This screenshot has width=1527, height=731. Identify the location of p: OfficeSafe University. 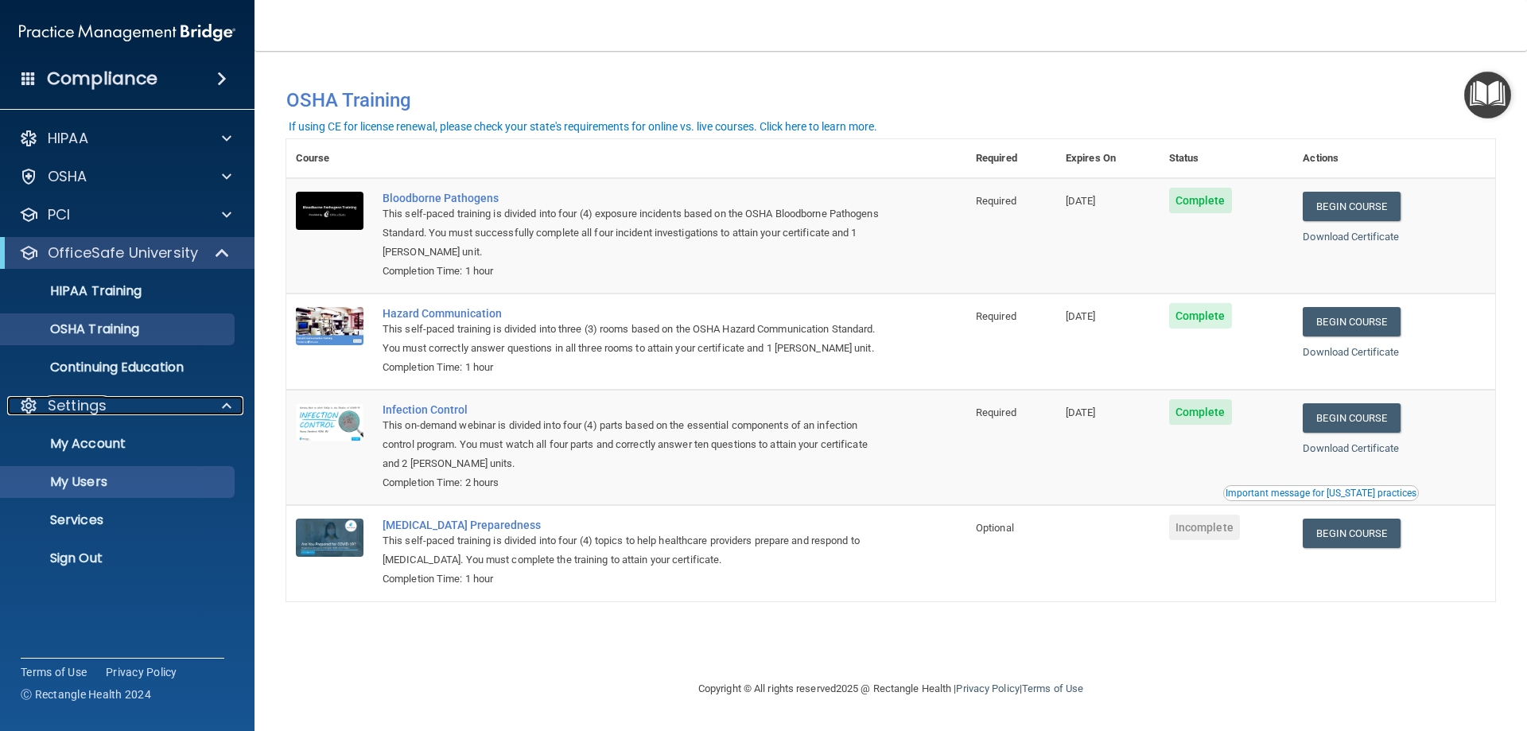
(122, 253).